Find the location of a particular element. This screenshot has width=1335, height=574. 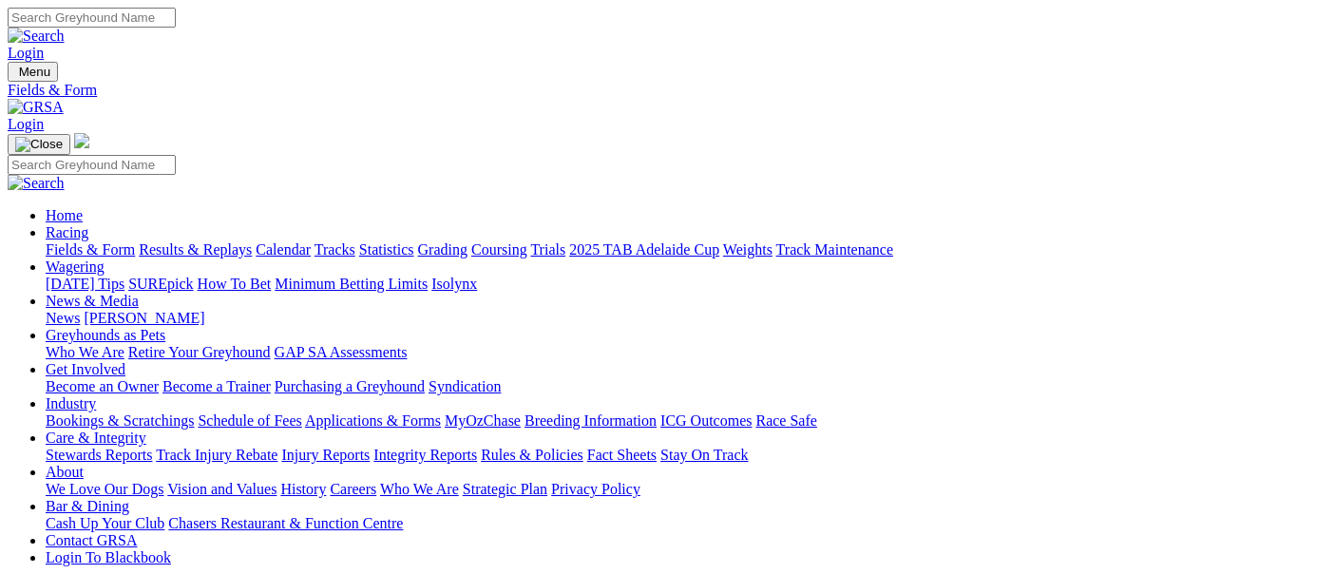

a: Syndication is located at coordinates (465, 386).